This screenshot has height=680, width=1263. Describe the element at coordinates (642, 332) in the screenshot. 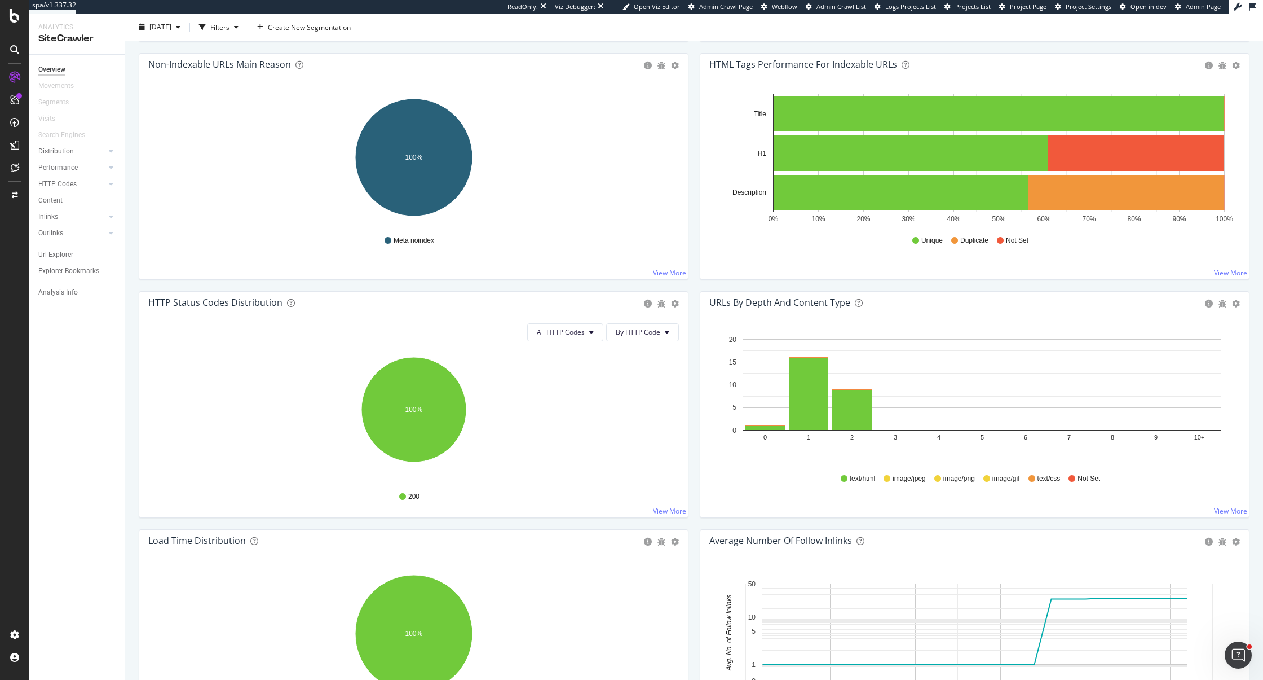

I see `button: By HTTP Code` at that location.